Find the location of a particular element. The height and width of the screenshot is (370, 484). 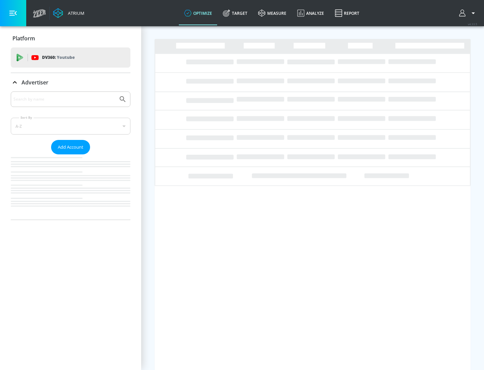

p: Youtube is located at coordinates (66, 57).